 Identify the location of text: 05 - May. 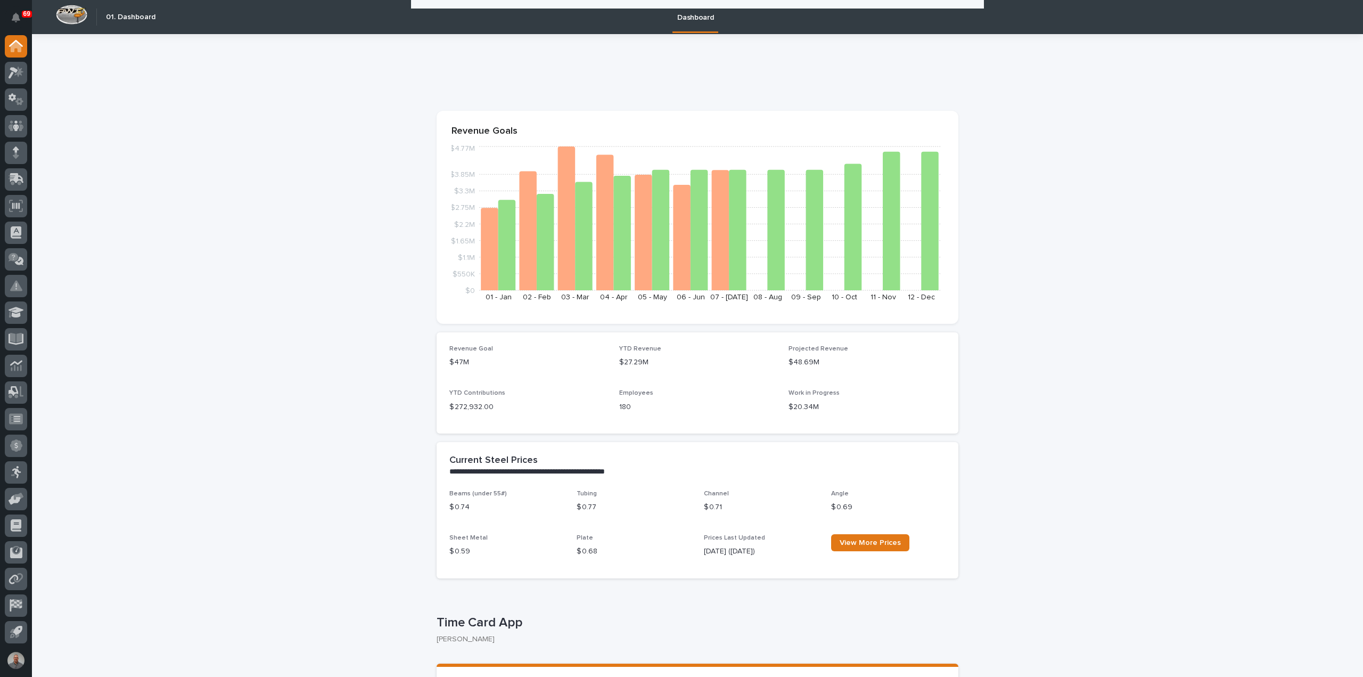
(652, 297).